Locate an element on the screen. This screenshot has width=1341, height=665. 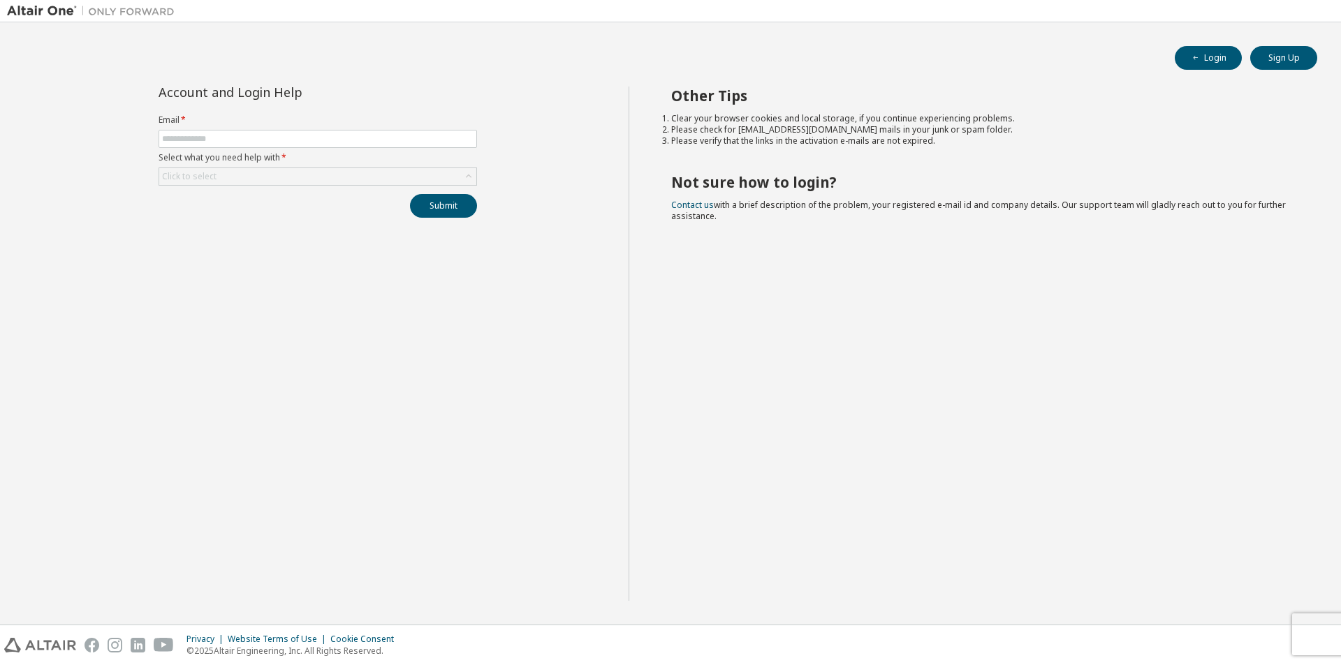
img: Altair One is located at coordinates (94, 11).